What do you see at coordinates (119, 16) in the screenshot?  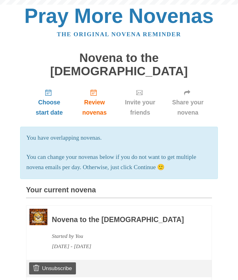 I see `a: Pray More Novenas` at bounding box center [119, 16].